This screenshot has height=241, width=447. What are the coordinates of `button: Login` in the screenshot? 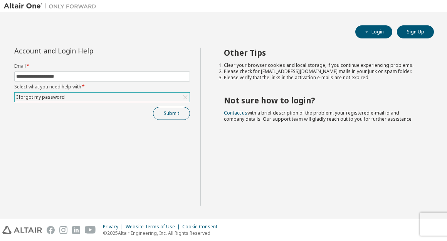 It's located at (373, 32).